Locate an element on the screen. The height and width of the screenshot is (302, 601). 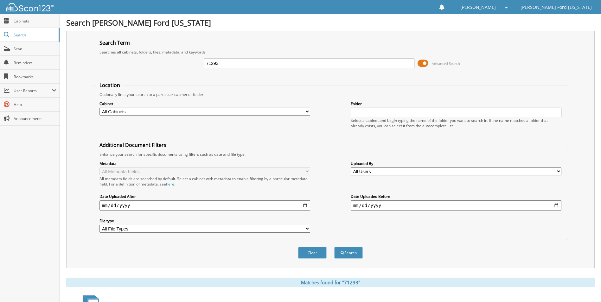
span: Reminders is located at coordinates (35, 63).